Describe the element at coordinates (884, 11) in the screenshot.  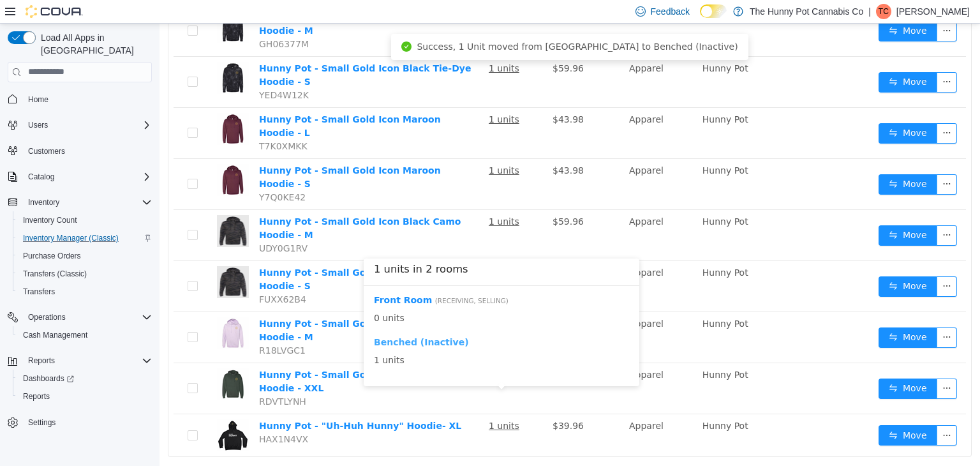
I see `span: TC` at that location.